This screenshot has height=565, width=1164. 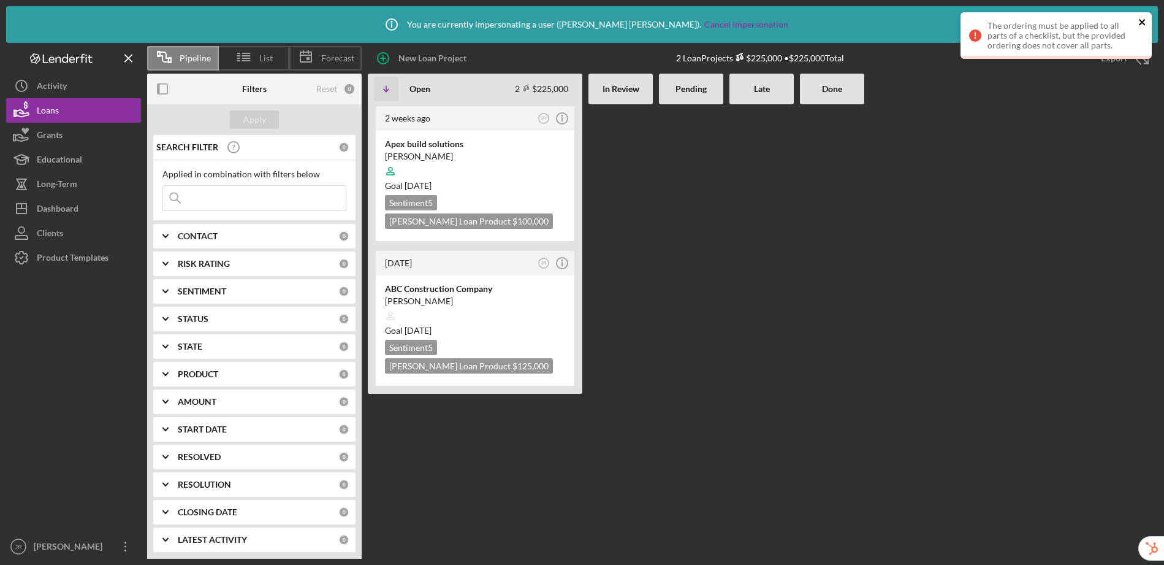 What do you see at coordinates (541, 88) in the screenshot?
I see `div: 2 $225,000` at bounding box center [541, 88].